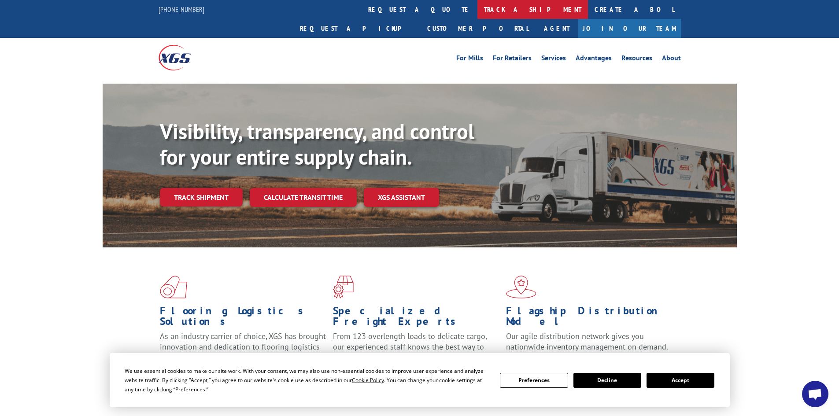  What do you see at coordinates (307, 380) in the screenshot?
I see `div: We use essential cookies to make our site work. With your consent, we may also use non-essential ...` at bounding box center [307, 380].